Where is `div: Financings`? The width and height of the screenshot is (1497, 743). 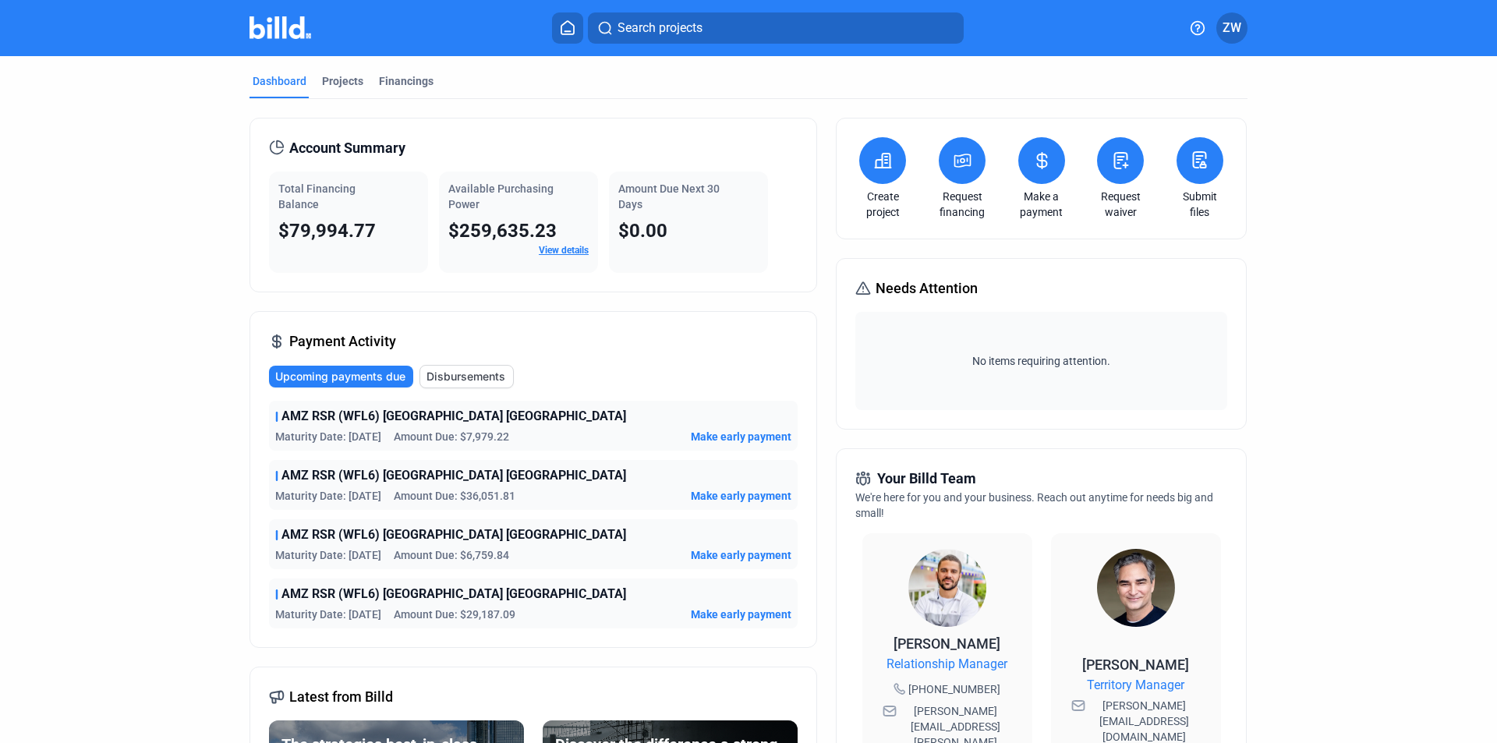 div: Financings is located at coordinates (406, 81).